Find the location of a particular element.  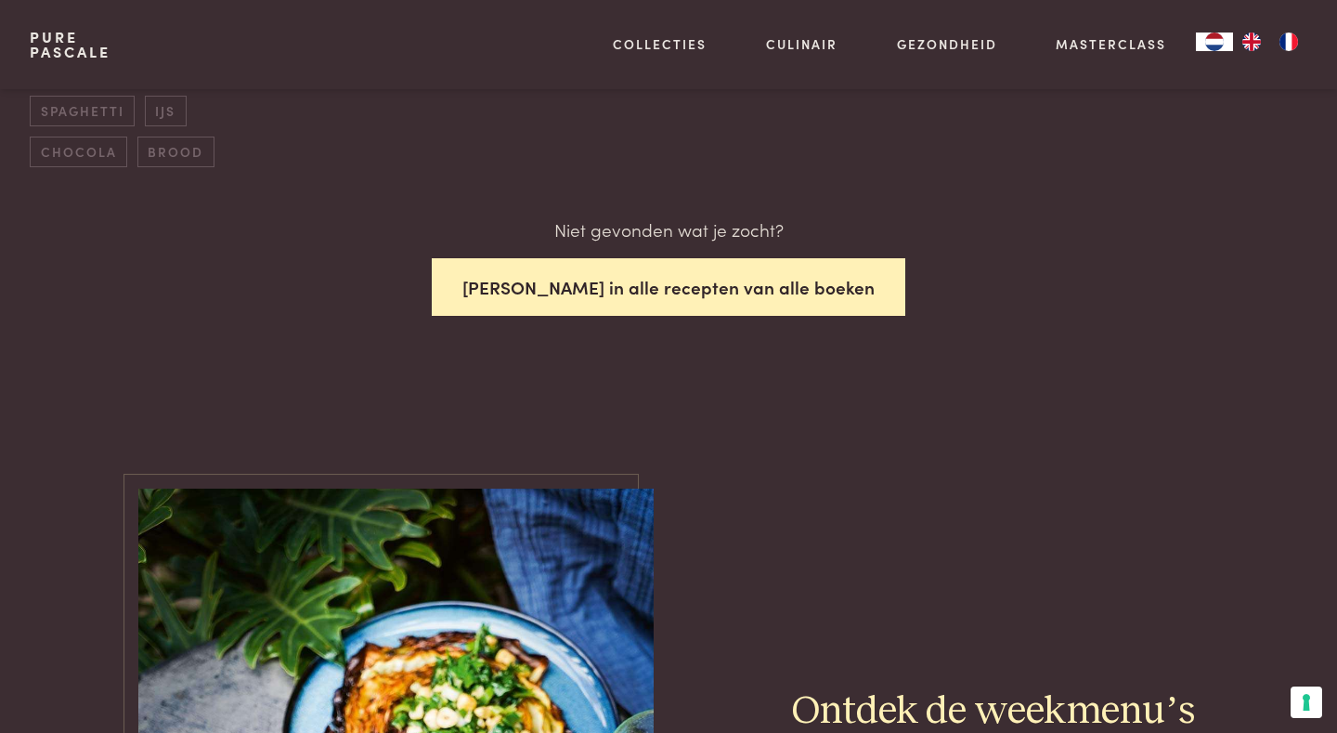

button: Uw voorkeuren voor toestemming voor trackingtechnologieën is located at coordinates (1306, 702).